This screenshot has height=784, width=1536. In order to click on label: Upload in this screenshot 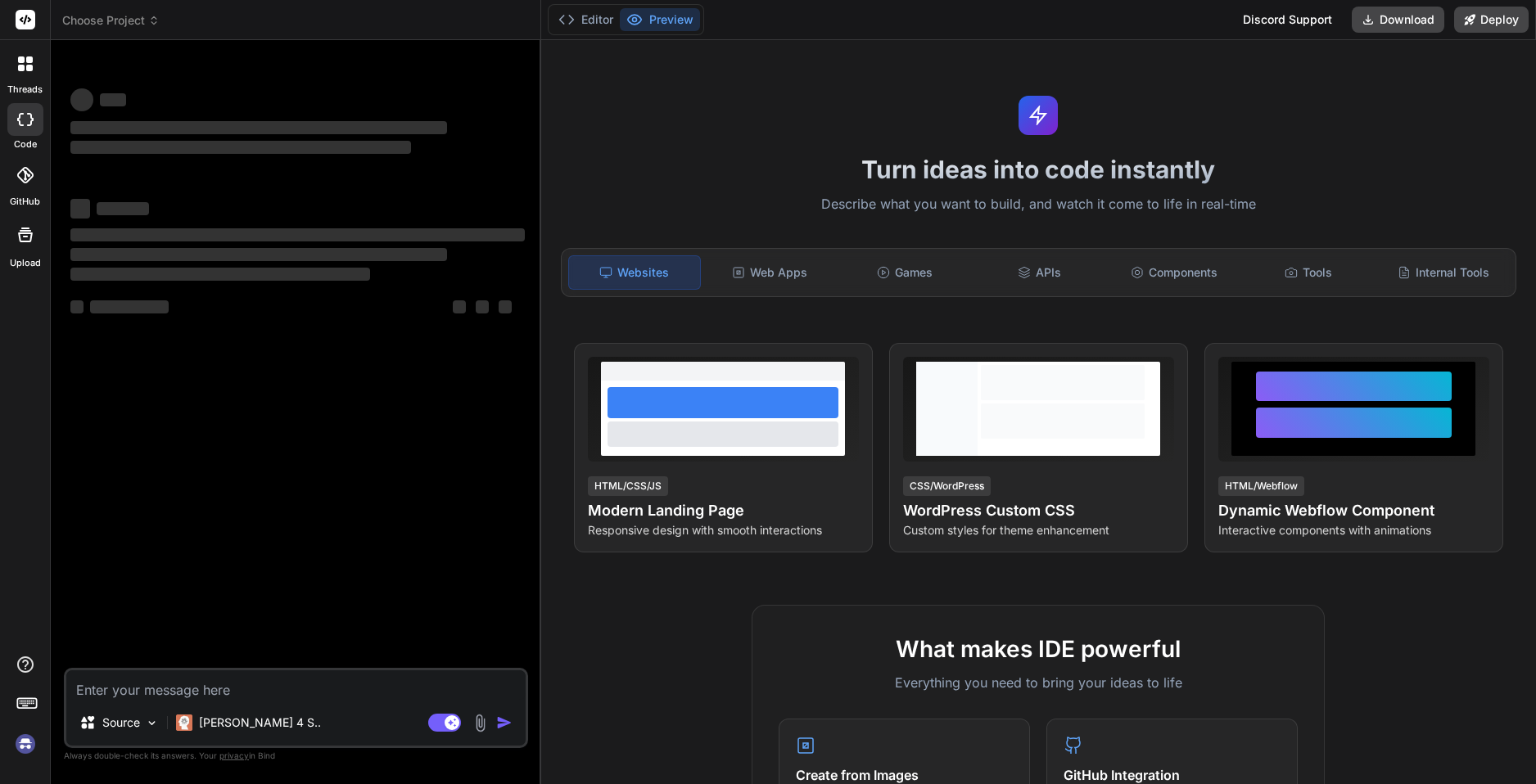, I will do `click(25, 263)`.